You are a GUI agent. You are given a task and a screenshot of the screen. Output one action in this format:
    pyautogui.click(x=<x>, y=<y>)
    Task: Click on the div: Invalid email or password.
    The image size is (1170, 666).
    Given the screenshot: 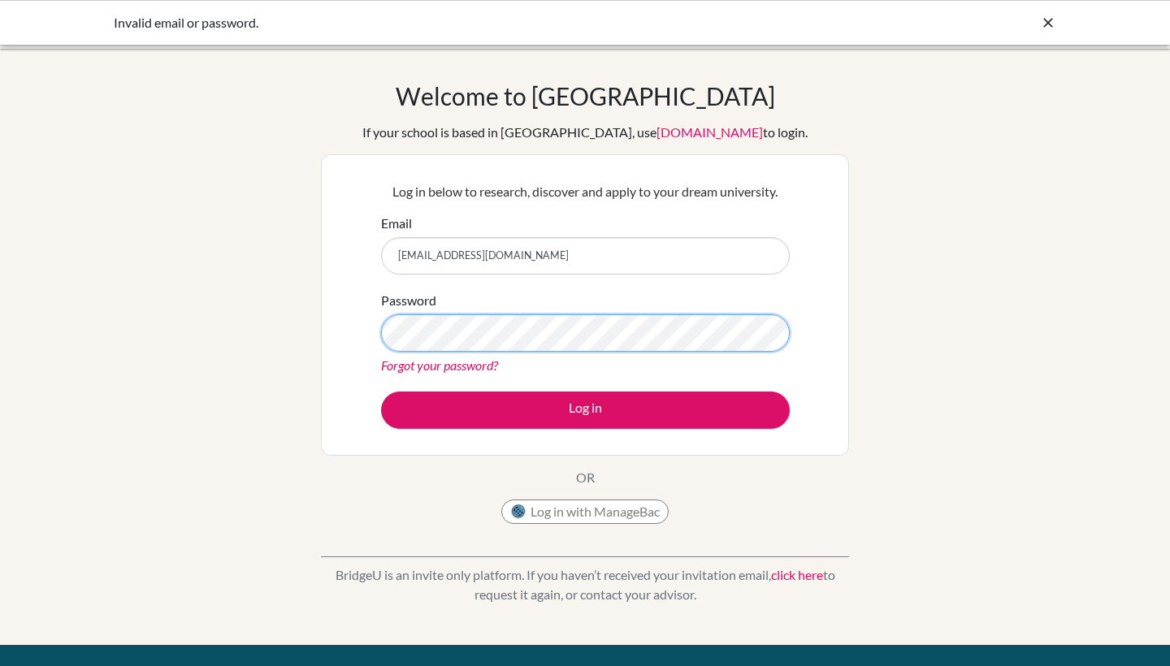 What is the action you would take?
    pyautogui.click(x=463, y=23)
    